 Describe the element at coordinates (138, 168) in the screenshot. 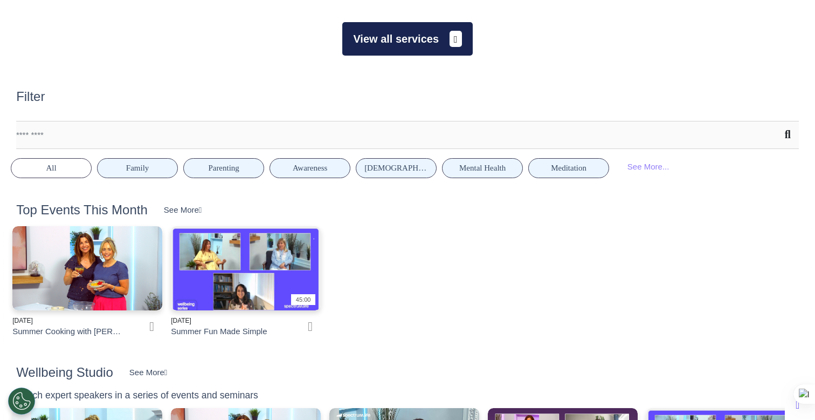

I see `button: Family` at that location.